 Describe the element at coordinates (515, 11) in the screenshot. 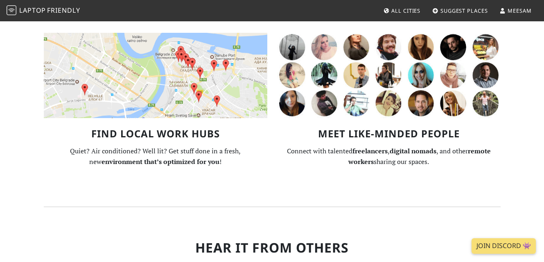

I see `a: meesam` at that location.